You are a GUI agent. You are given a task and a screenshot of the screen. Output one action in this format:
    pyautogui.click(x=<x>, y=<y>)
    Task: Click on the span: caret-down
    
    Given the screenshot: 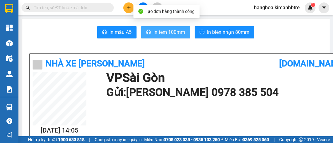 What is the action you would take?
    pyautogui.click(x=324, y=8)
    